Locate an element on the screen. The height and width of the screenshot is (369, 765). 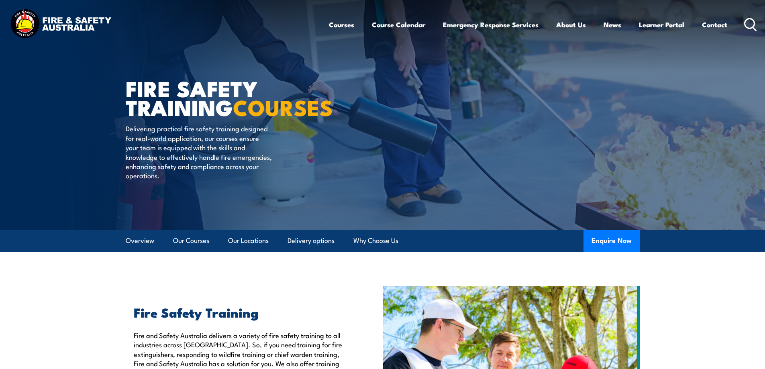
a: Emergency Response Services is located at coordinates (491, 24).